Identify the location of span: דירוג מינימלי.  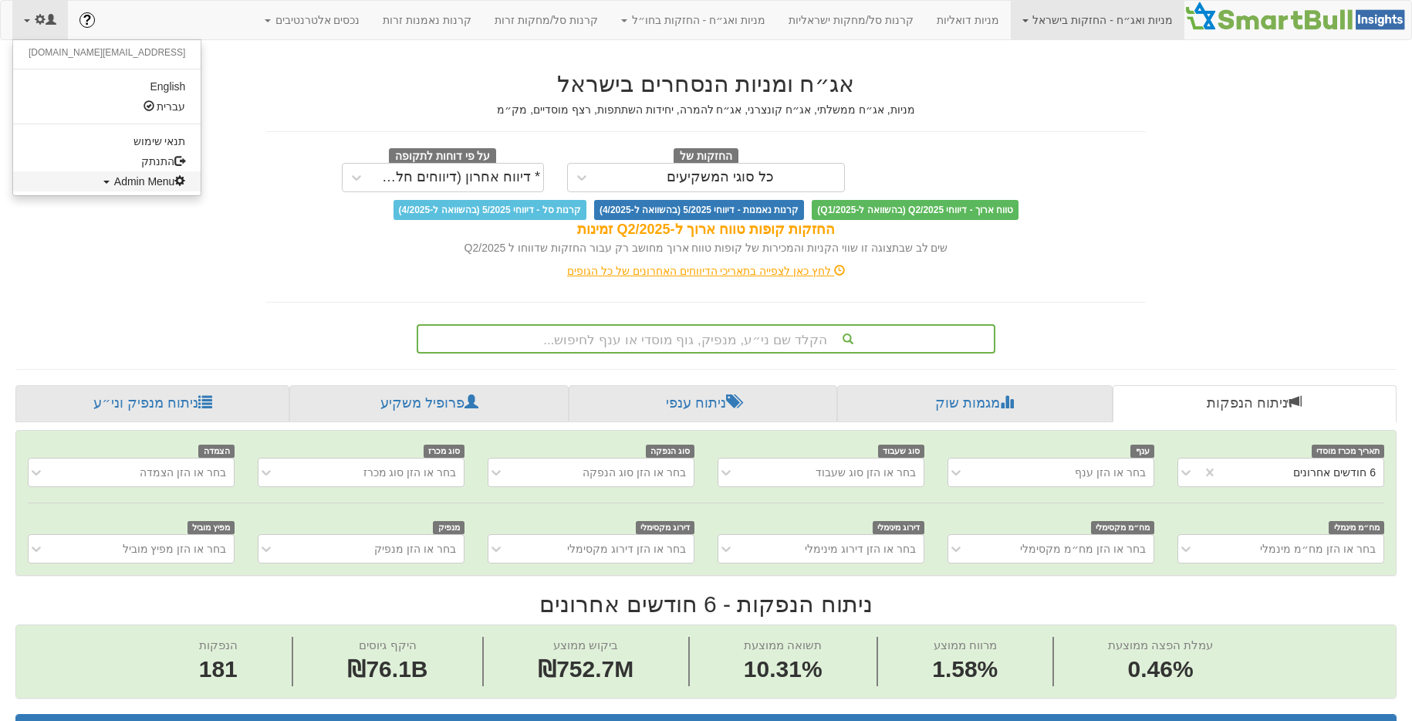
(899, 527).